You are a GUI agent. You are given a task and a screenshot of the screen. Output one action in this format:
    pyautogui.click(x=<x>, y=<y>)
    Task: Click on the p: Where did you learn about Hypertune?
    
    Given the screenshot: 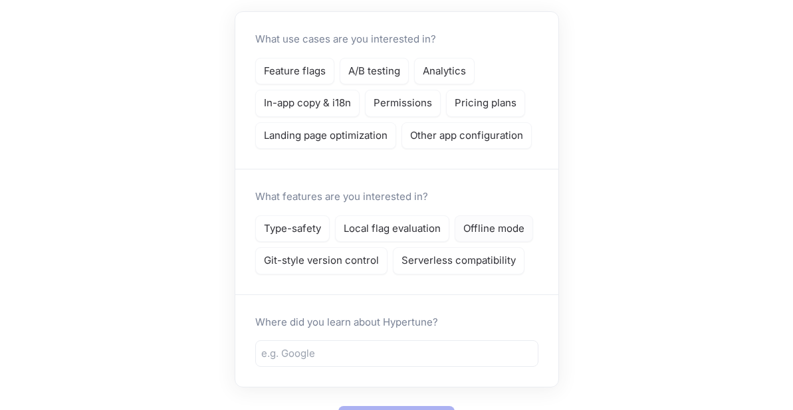 What is the action you would take?
    pyautogui.click(x=397, y=322)
    